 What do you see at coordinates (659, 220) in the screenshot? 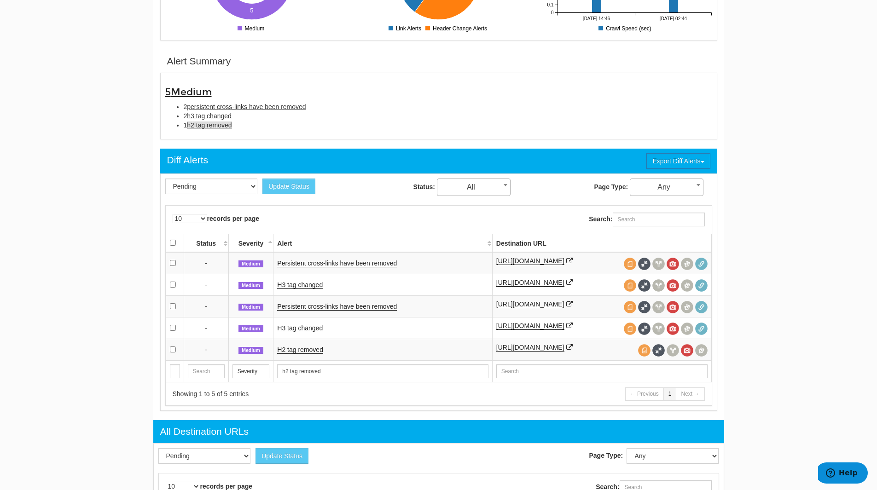
I see `input: Search:` at bounding box center [659, 220].